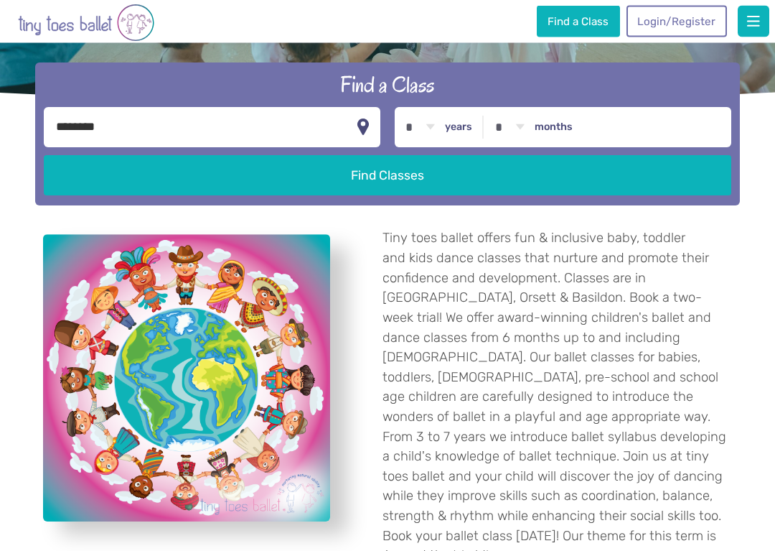 This screenshot has height=551, width=775. Describe the element at coordinates (387, 176) in the screenshot. I see `button: Find Classes` at that location.